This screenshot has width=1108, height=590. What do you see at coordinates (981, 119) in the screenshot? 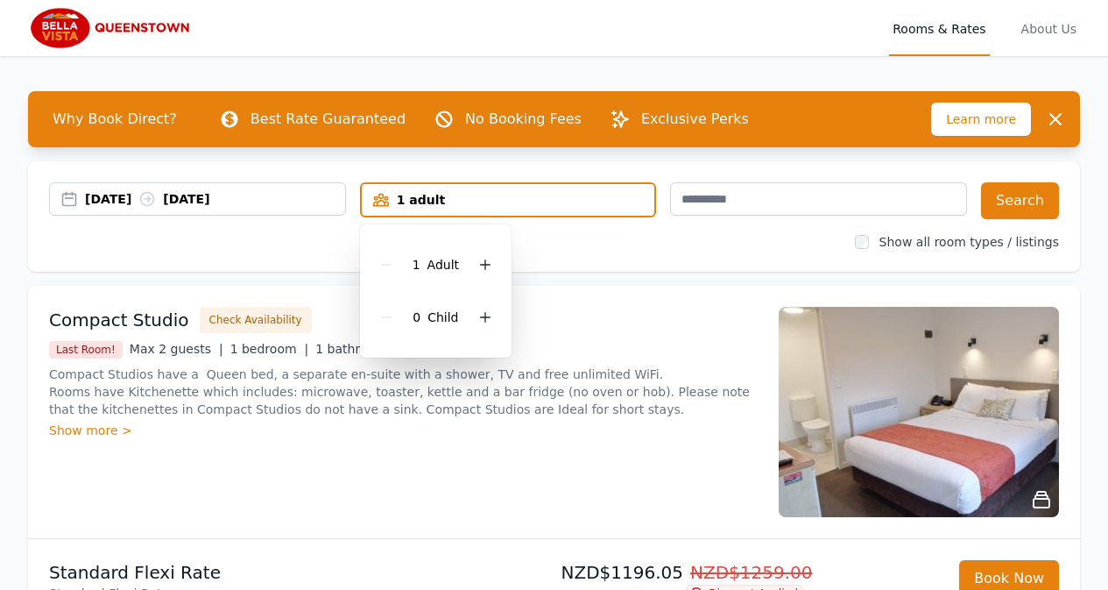
I see `span: Learn more` at bounding box center [981, 119].